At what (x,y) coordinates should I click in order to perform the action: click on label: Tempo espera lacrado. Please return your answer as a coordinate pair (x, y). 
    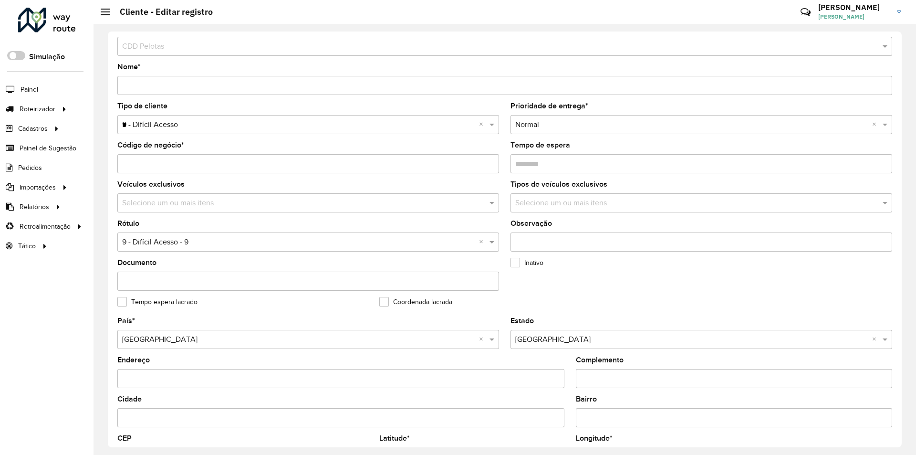
    Looking at the image, I should click on (157, 301).